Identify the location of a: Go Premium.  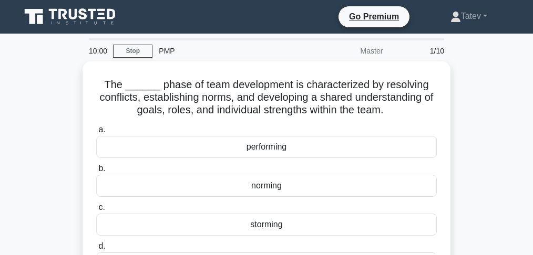
(374, 16).